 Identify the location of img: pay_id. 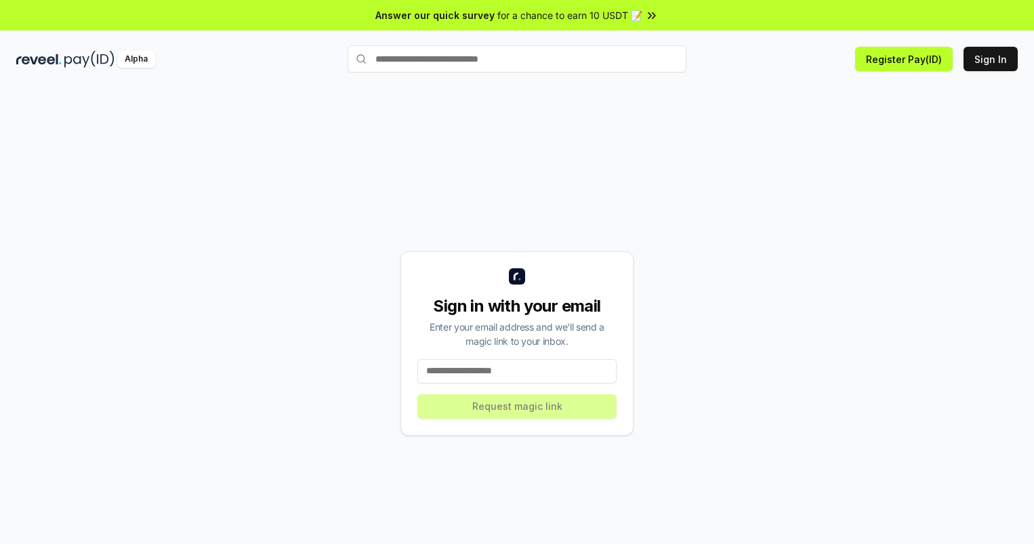
(89, 59).